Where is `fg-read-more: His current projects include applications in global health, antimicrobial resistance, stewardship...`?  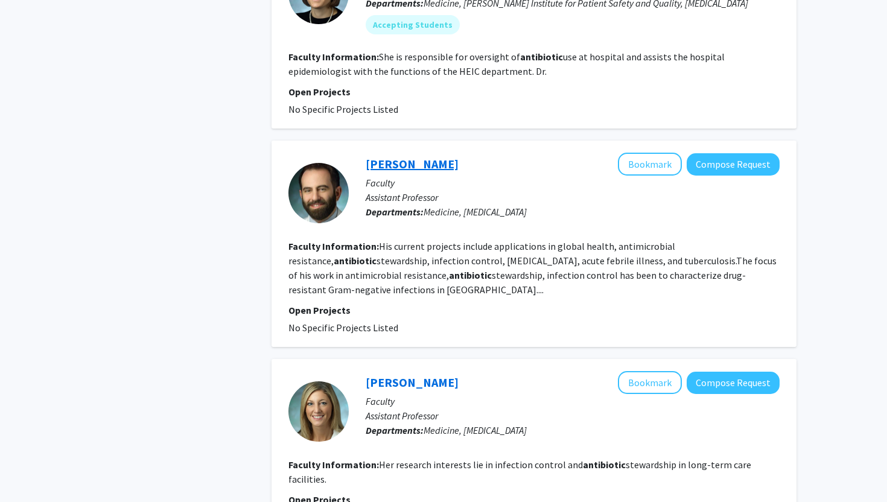 fg-read-more: His current projects include applications in global health, antimicrobial resistance, stewardship... is located at coordinates (532, 268).